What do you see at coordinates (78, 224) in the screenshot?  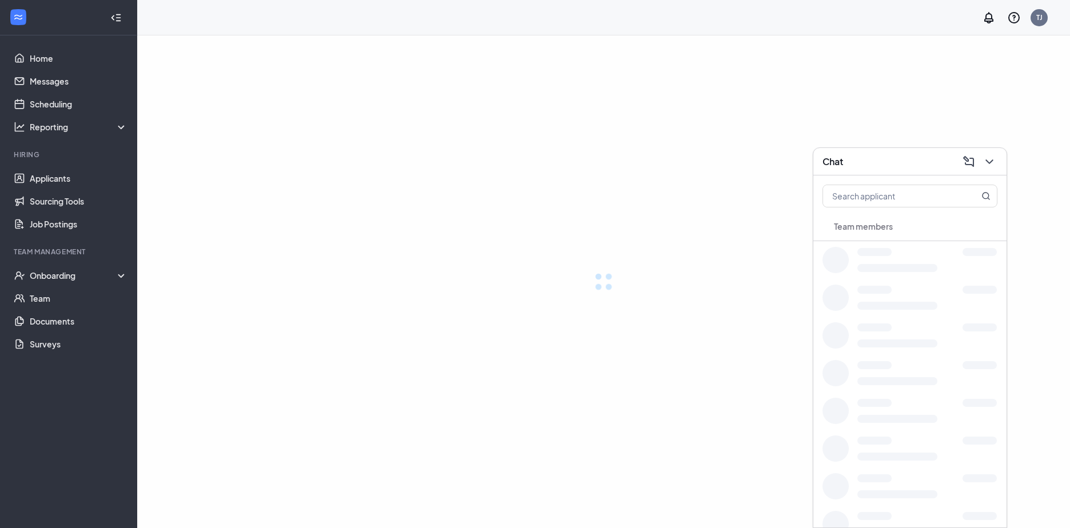 I see `a: Job Postings` at bounding box center [78, 224].